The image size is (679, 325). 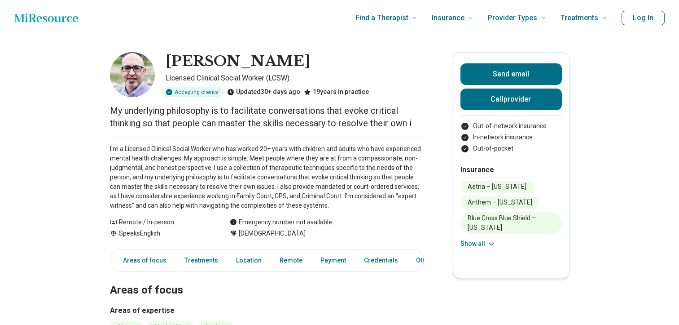 I want to click on a: Remote, so click(x=291, y=260).